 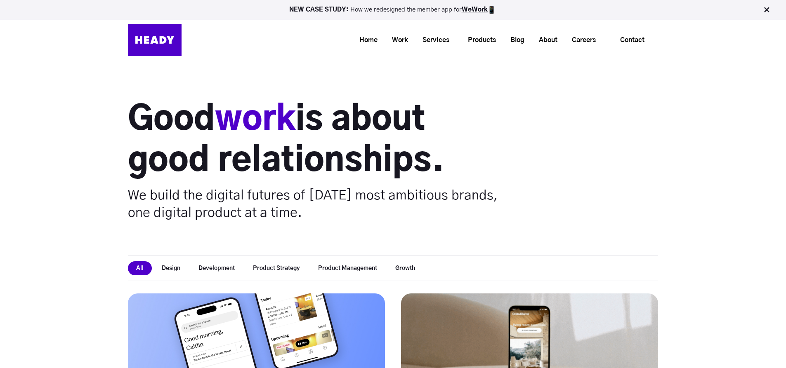 What do you see at coordinates (424, 40) in the screenshot?
I see `div: Navigation Menu` at bounding box center [424, 40].